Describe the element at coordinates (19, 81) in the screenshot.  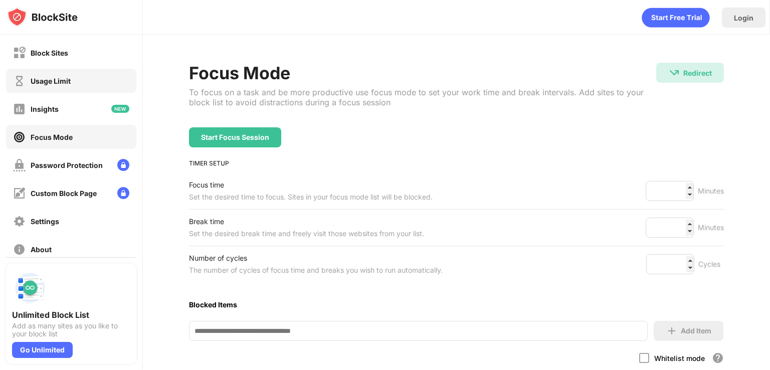
I see `img: time-usage-off.svg` at that location.